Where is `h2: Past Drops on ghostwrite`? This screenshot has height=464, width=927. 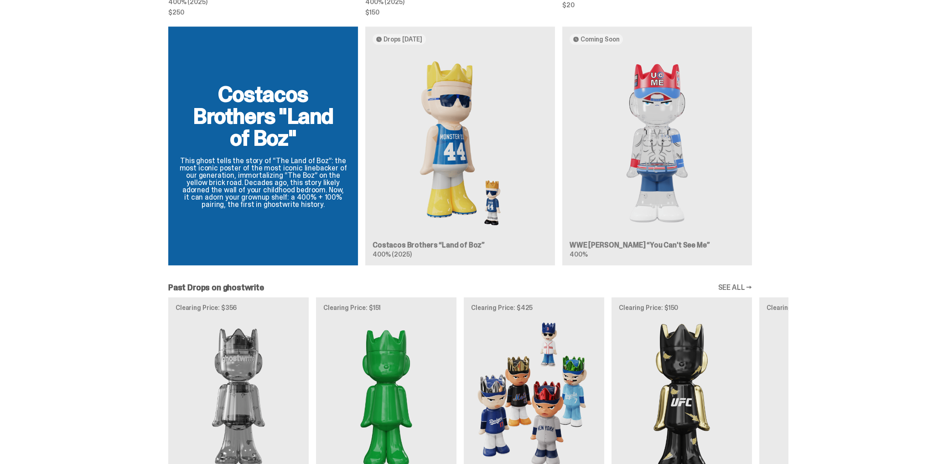
h2: Past Drops on ghostwrite is located at coordinates (216, 288).